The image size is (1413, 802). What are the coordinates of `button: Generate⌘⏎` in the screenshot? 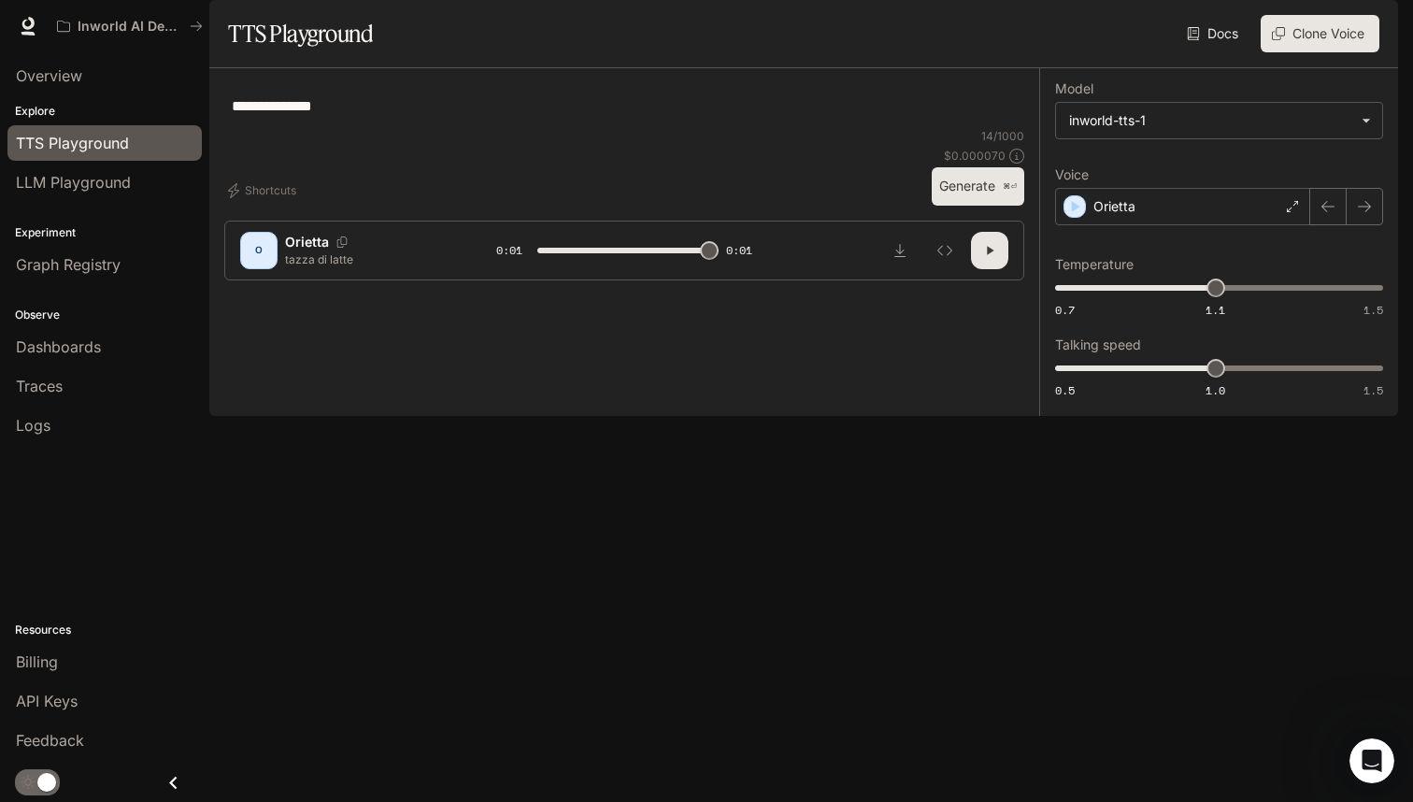 It's located at (977, 186).